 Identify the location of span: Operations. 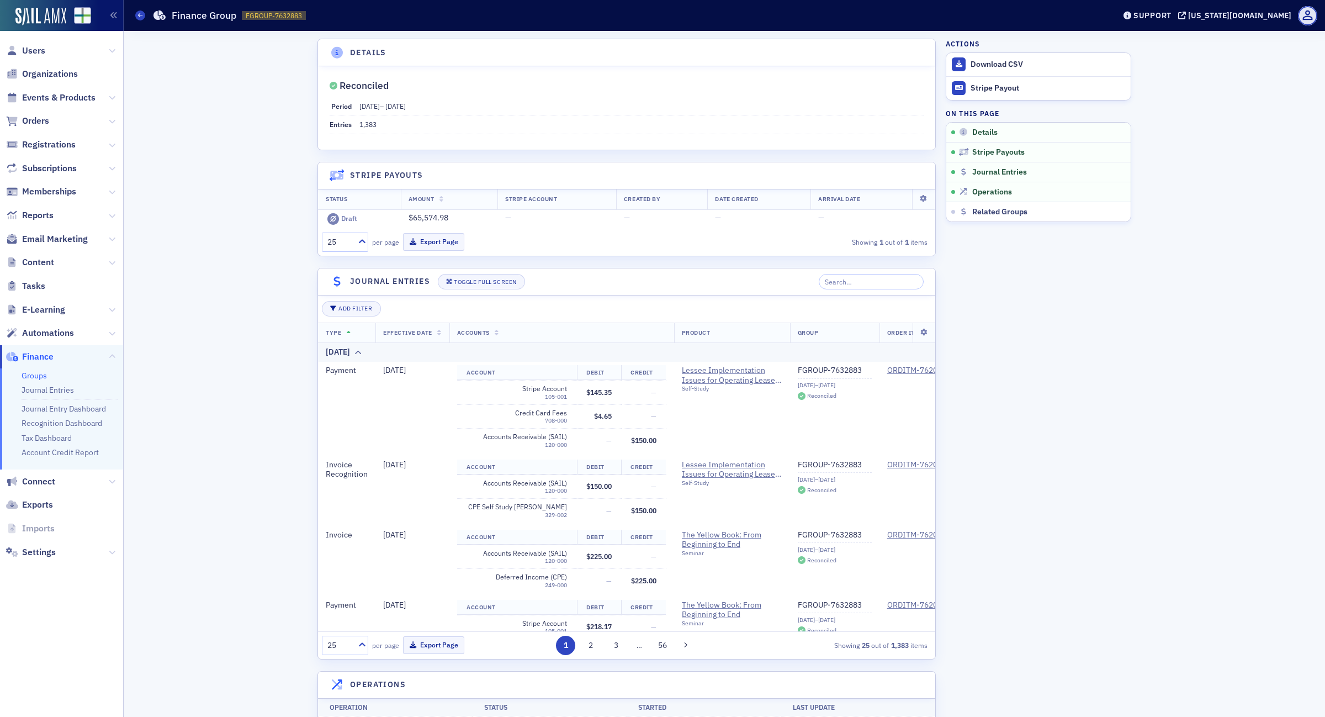
(992, 192).